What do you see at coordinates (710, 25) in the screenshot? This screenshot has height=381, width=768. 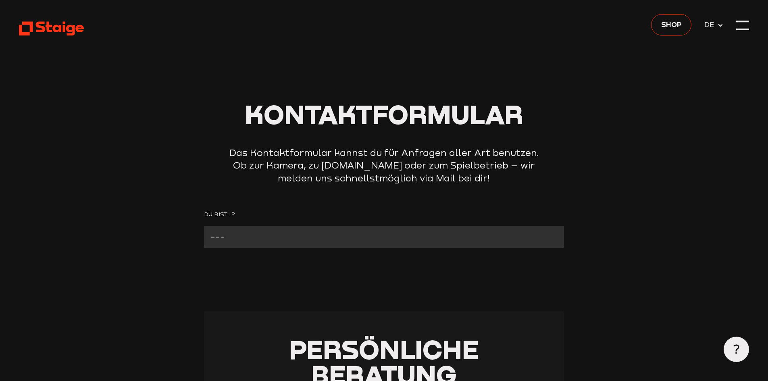 I see `span: DE` at bounding box center [710, 25].